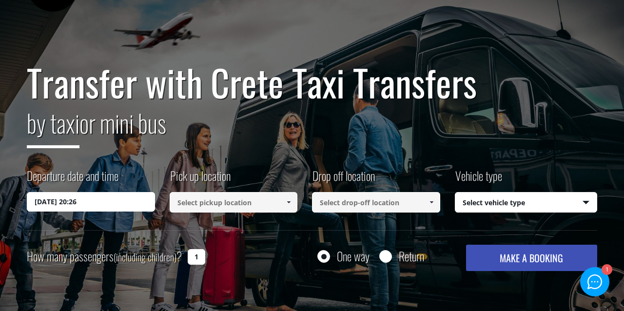 The height and width of the screenshot is (311, 624). Describe the element at coordinates (531, 258) in the screenshot. I see `button: MAKE A BOOKING` at that location.